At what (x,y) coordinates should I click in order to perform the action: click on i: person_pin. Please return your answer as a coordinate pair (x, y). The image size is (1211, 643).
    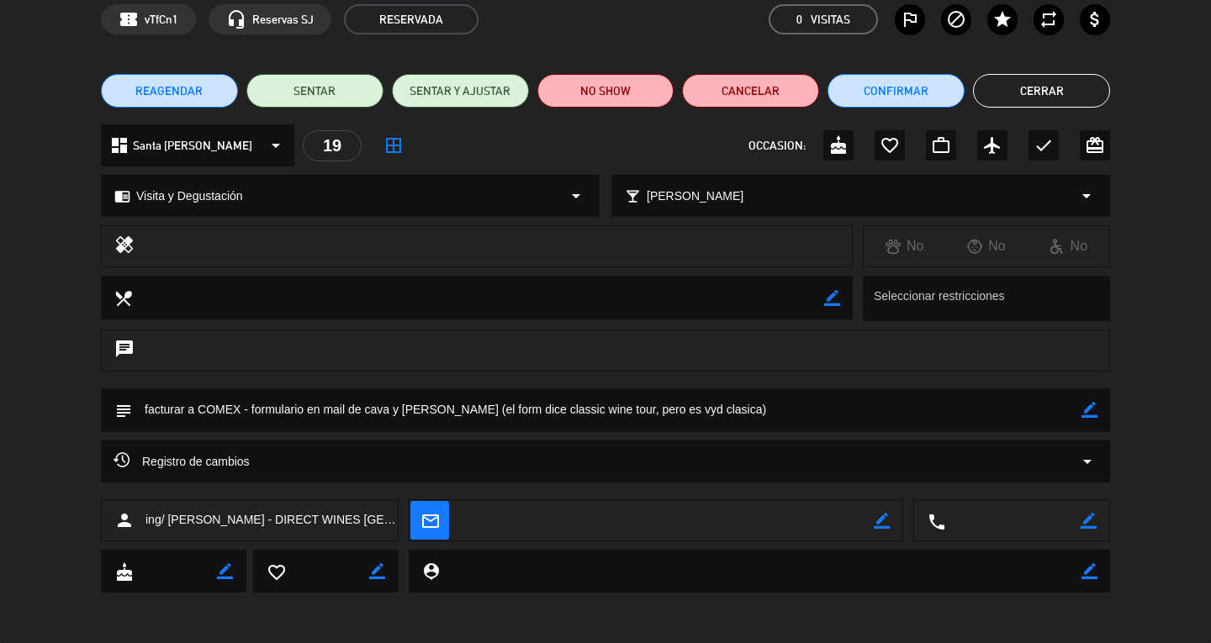
    Looking at the image, I should click on (430, 571).